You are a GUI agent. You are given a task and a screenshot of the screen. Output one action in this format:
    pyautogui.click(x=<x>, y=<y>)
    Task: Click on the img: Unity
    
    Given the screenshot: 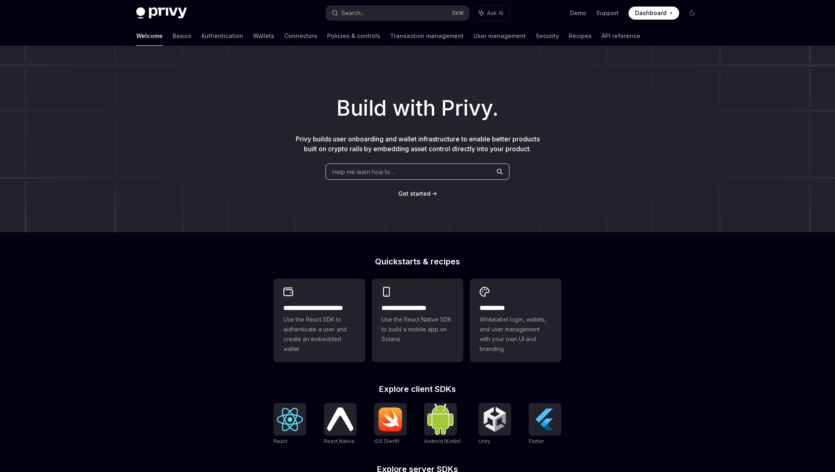 What is the action you would take?
    pyautogui.click(x=495, y=420)
    